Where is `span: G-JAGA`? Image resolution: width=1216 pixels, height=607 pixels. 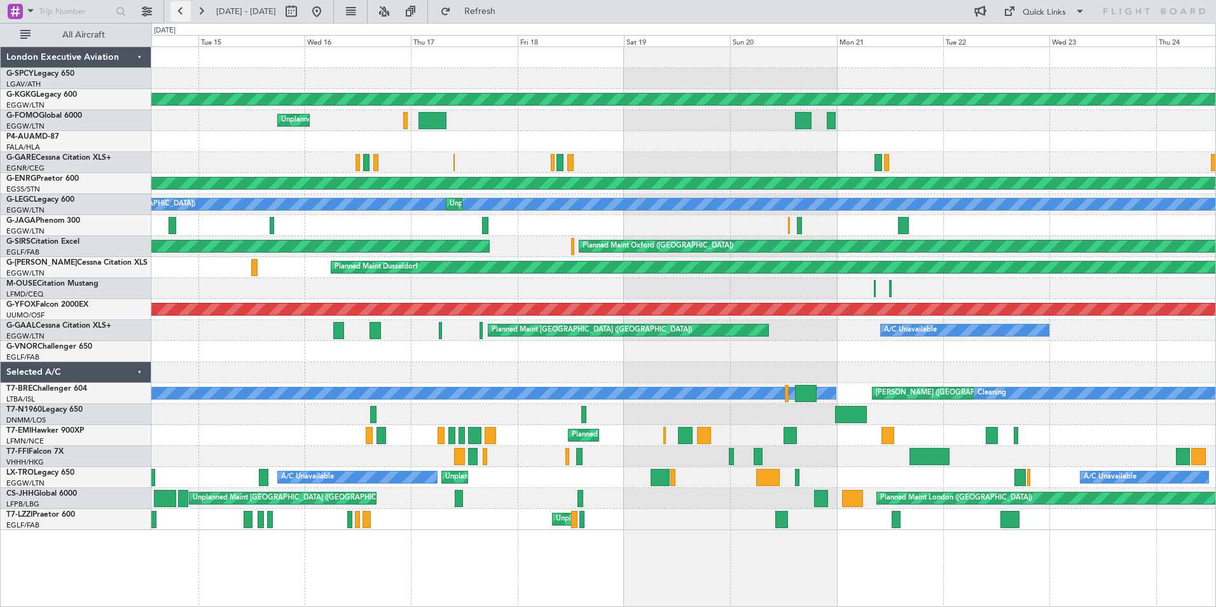 span: G-JAGA is located at coordinates (21, 221).